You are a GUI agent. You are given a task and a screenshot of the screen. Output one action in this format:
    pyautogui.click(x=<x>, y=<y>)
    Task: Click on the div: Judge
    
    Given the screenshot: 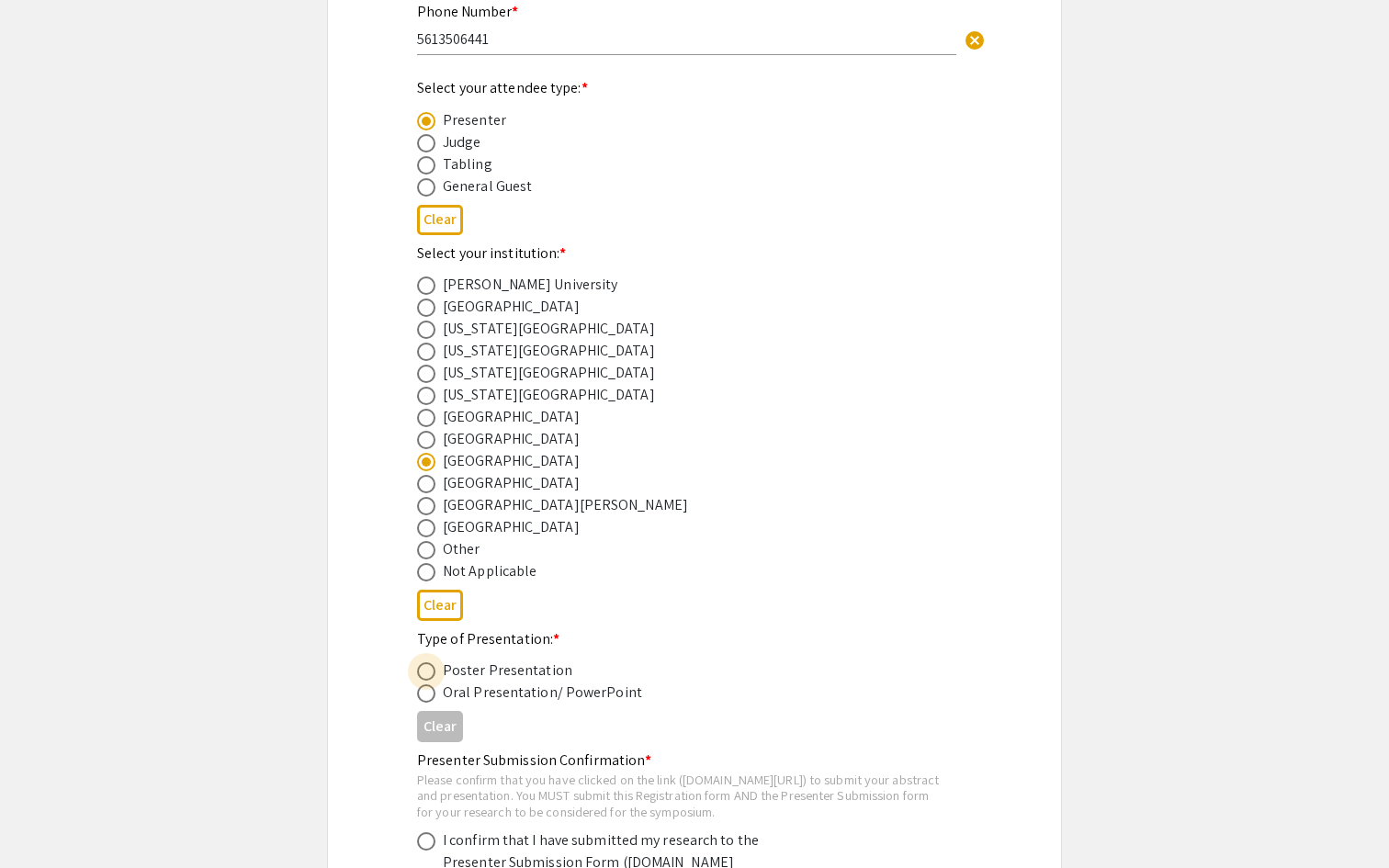 What is the action you would take?
    pyautogui.click(x=462, y=142)
    